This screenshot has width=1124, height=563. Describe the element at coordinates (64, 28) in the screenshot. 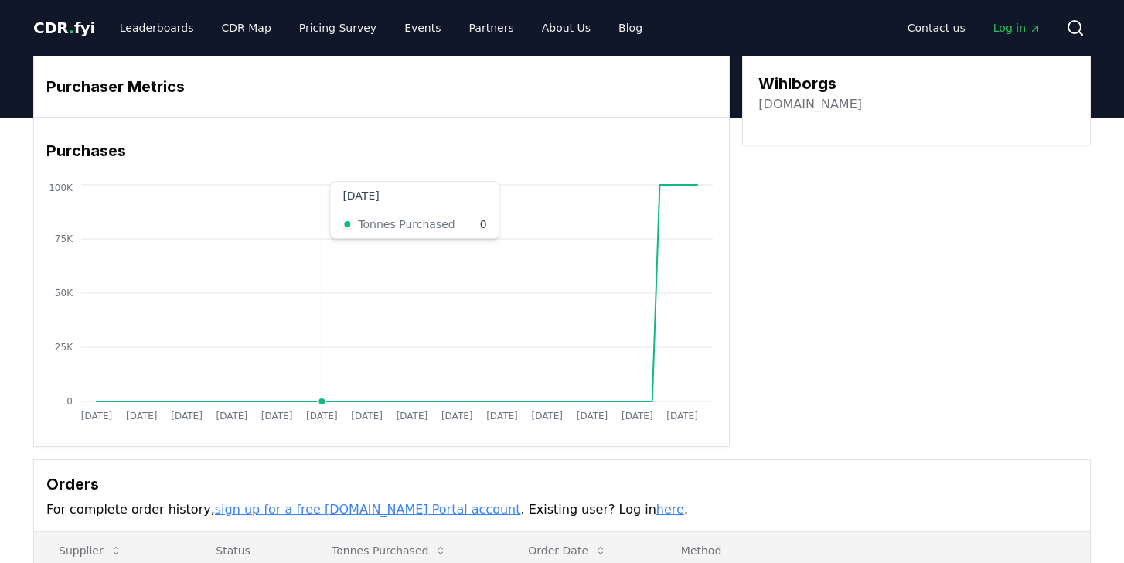

I see `span: CDR fyi` at that location.